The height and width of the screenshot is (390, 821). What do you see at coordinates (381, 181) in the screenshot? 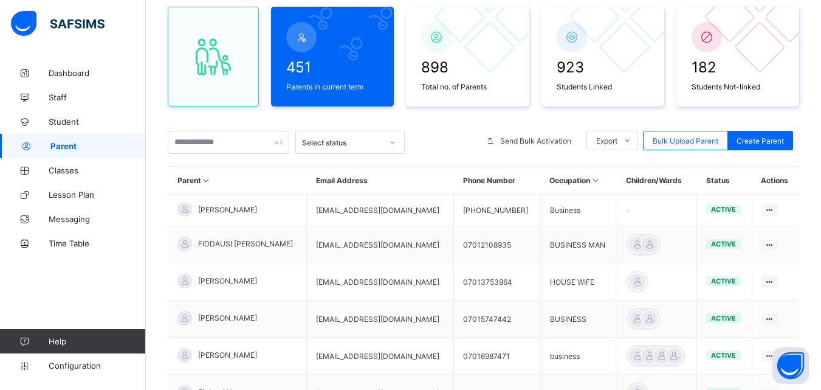
I see `th: Email Address` at bounding box center [381, 181].